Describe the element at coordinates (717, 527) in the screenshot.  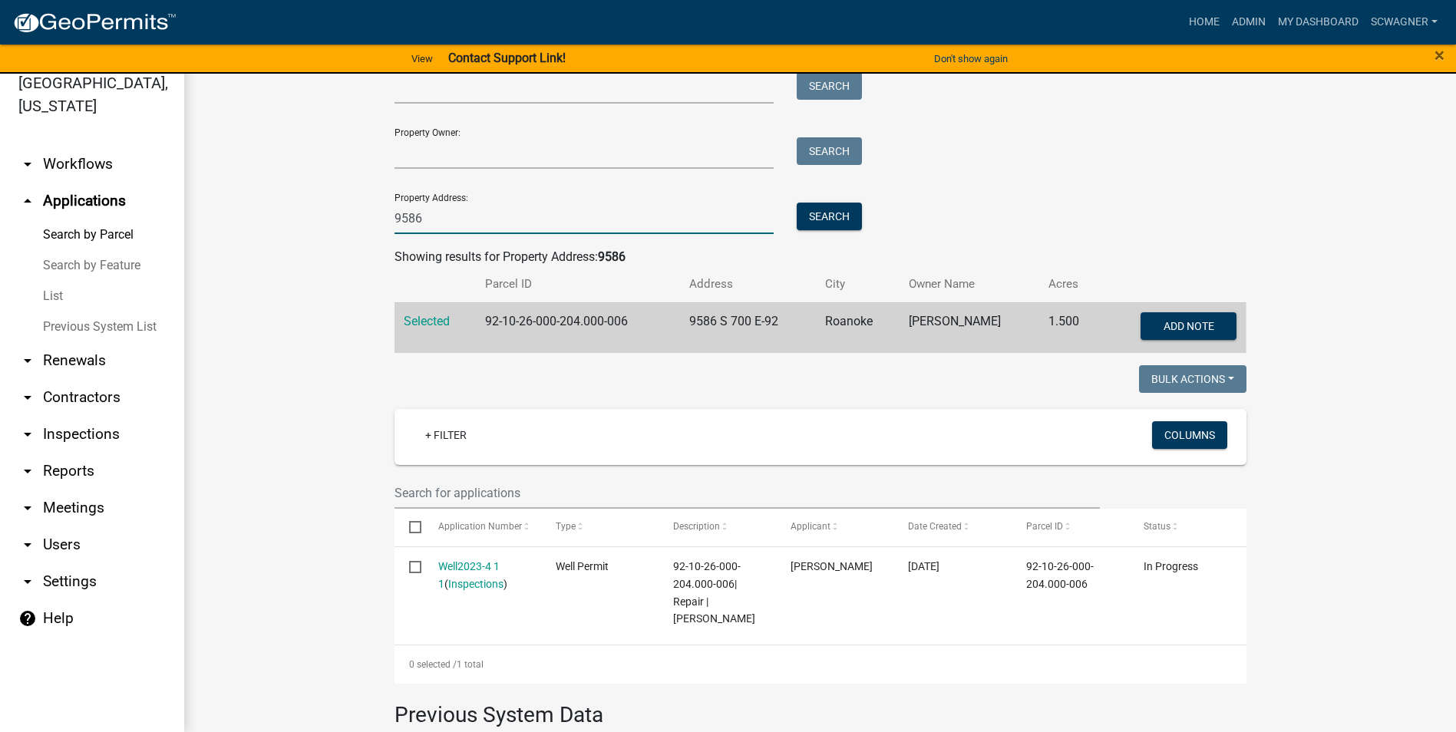
I see `datatable-header-cell: Description` at that location.